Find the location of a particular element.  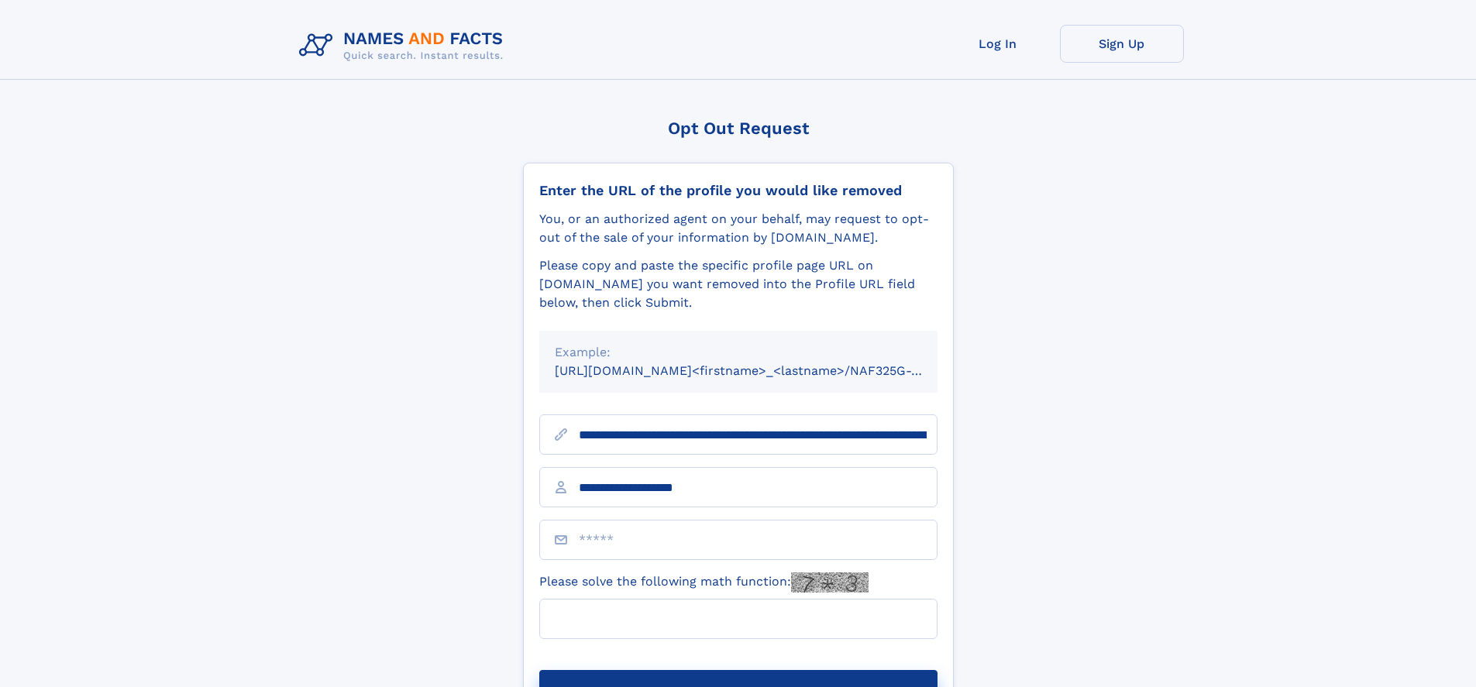

div: Opt Out Request is located at coordinates (739, 128).